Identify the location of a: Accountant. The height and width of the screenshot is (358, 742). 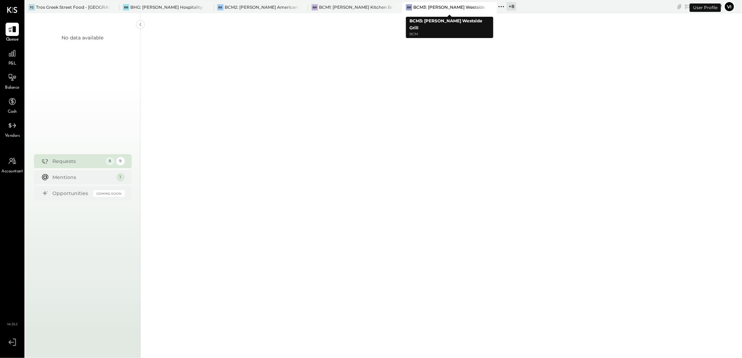
(12, 165).